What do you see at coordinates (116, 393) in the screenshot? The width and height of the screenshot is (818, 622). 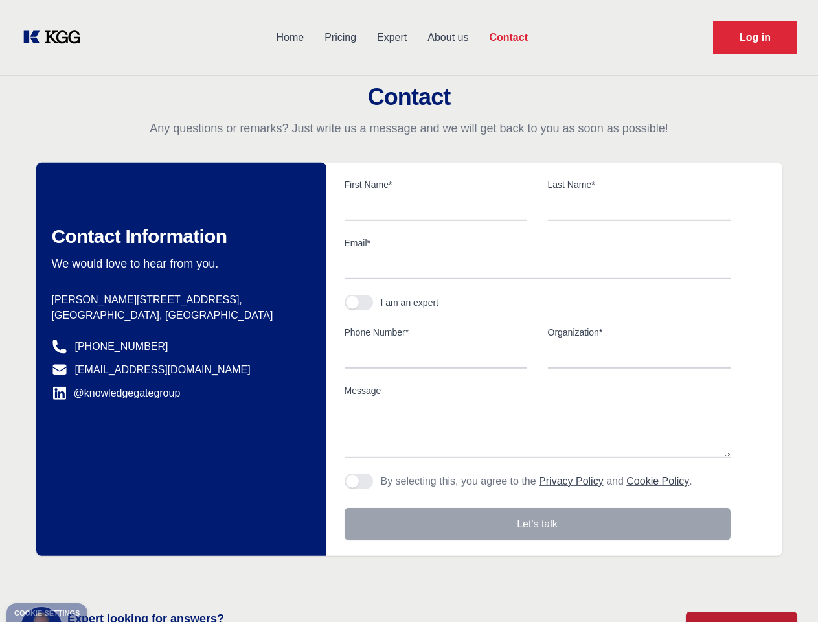 I see `a: @knowledgegategroup` at bounding box center [116, 393].